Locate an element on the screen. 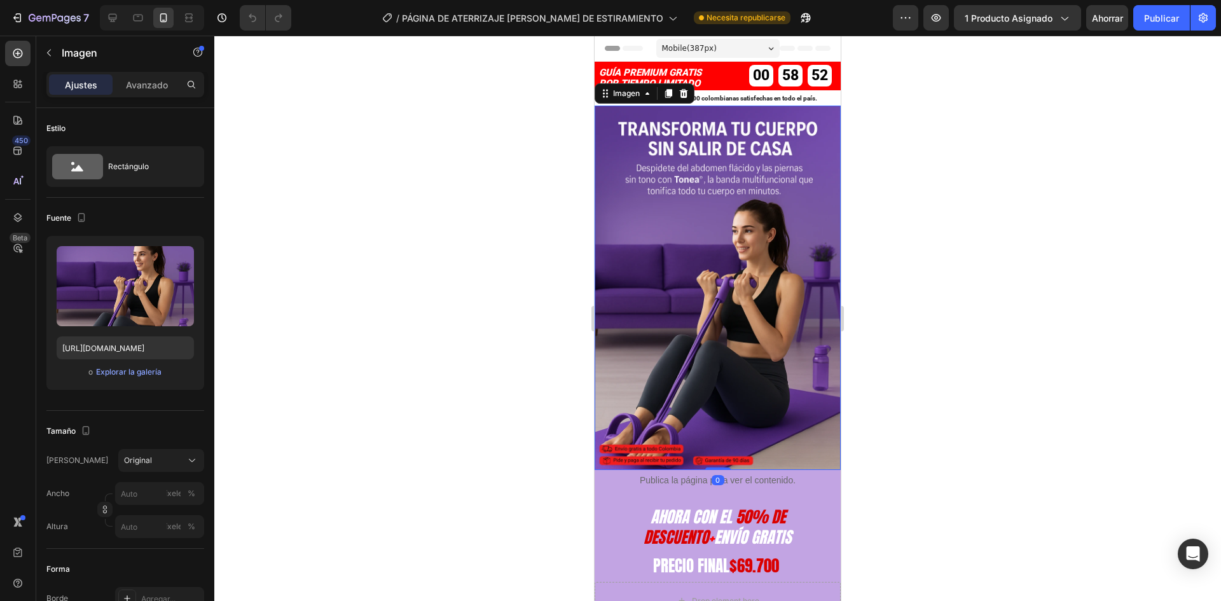 This screenshot has height=601, width=1221. span: Mobile ( 387 px) is located at coordinates (95, 13).